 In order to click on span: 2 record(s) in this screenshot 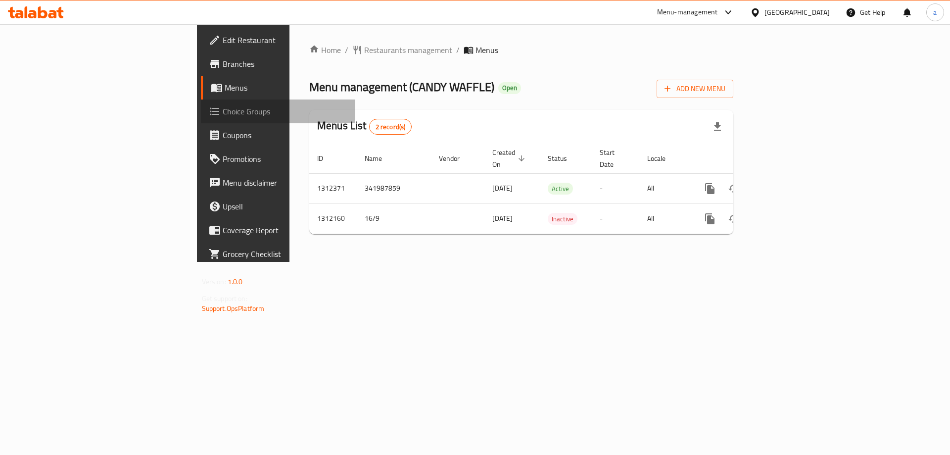, I will do `click(390, 127)`.